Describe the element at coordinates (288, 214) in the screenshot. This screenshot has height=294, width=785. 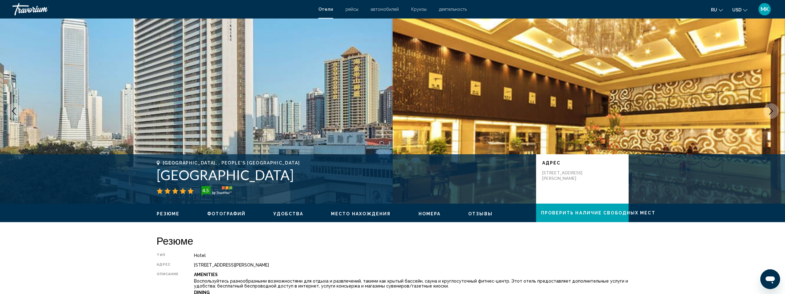
I see `button: Удобства` at that location.